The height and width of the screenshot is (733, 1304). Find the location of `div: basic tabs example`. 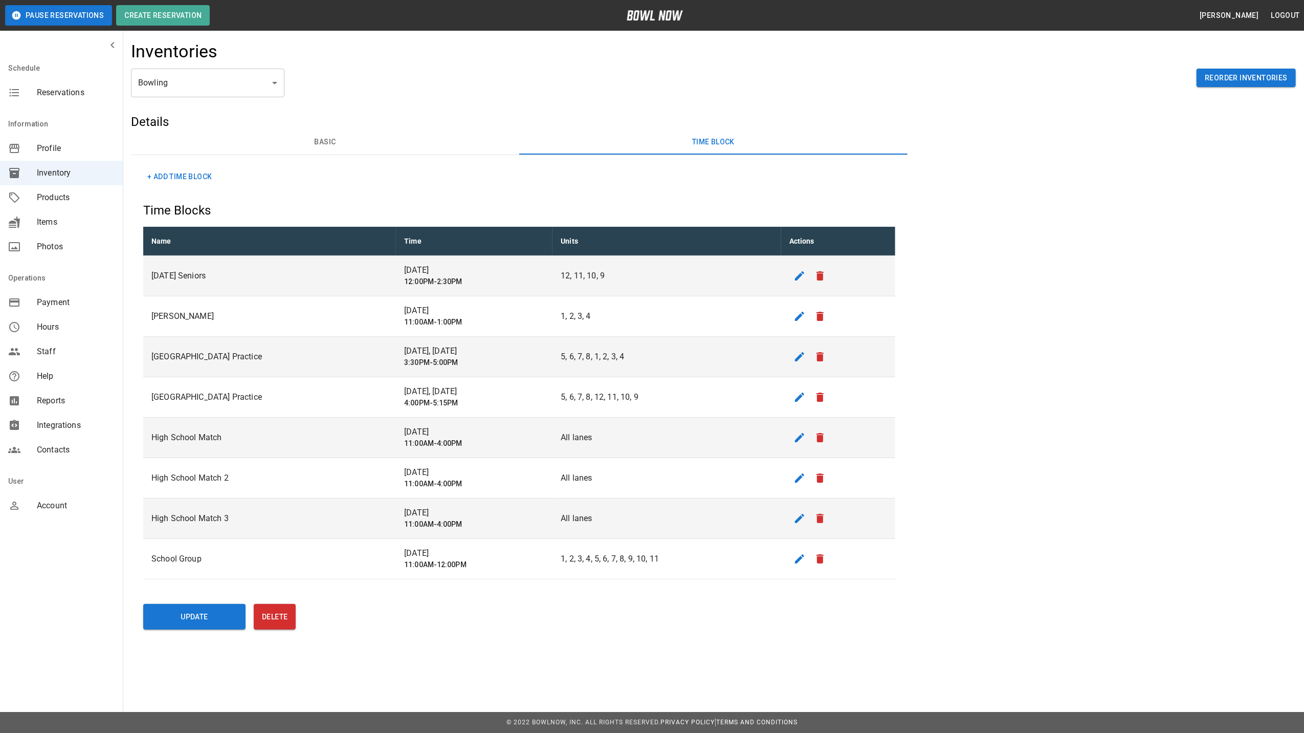

div: basic tabs example is located at coordinates (519, 142).